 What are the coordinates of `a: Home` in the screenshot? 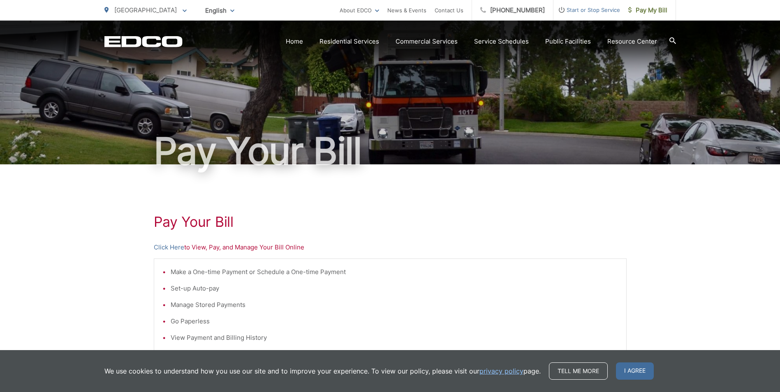 It's located at (294, 42).